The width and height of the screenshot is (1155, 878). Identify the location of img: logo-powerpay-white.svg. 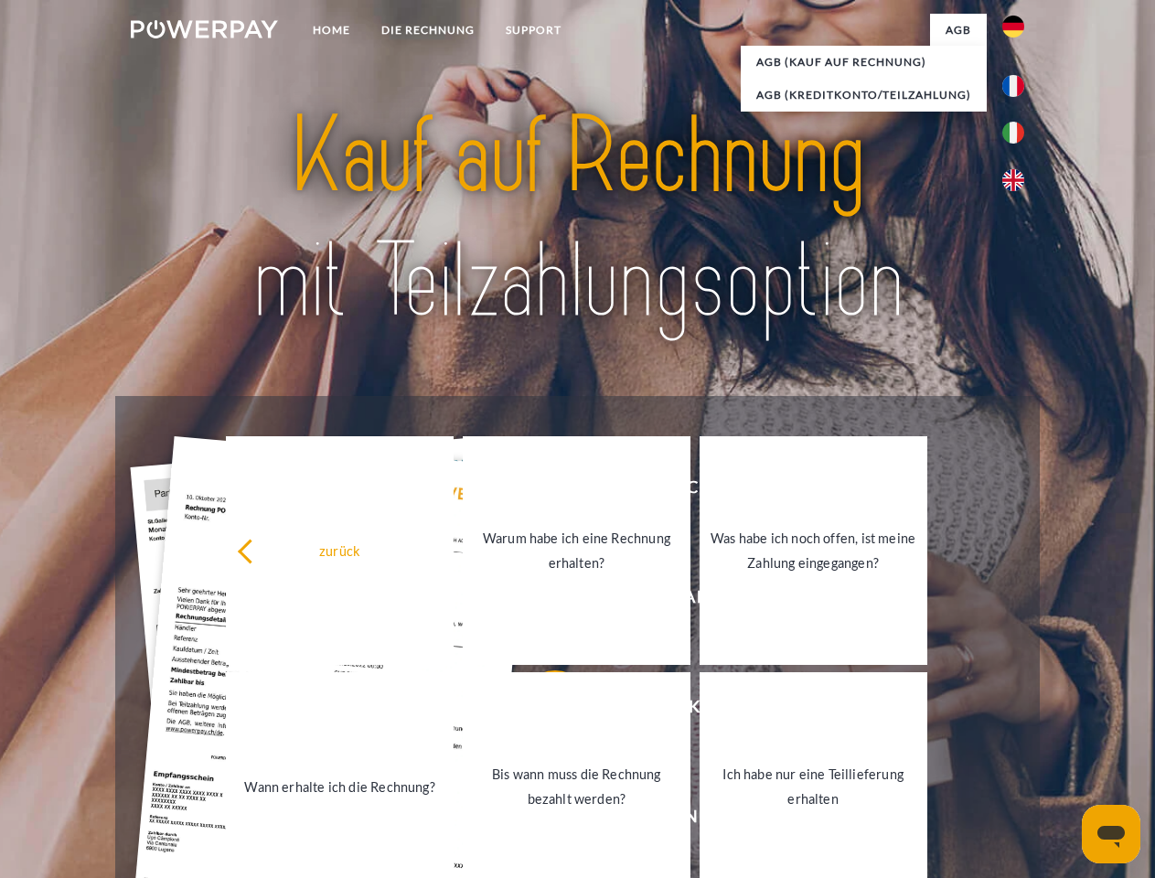
(204, 29).